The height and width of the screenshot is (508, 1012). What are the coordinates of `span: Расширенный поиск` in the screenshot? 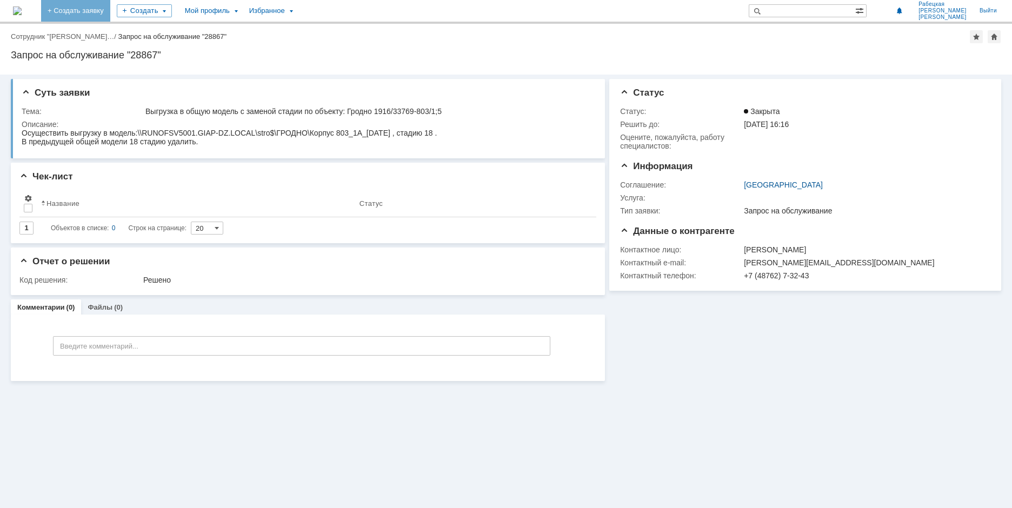 It's located at (860, 10).